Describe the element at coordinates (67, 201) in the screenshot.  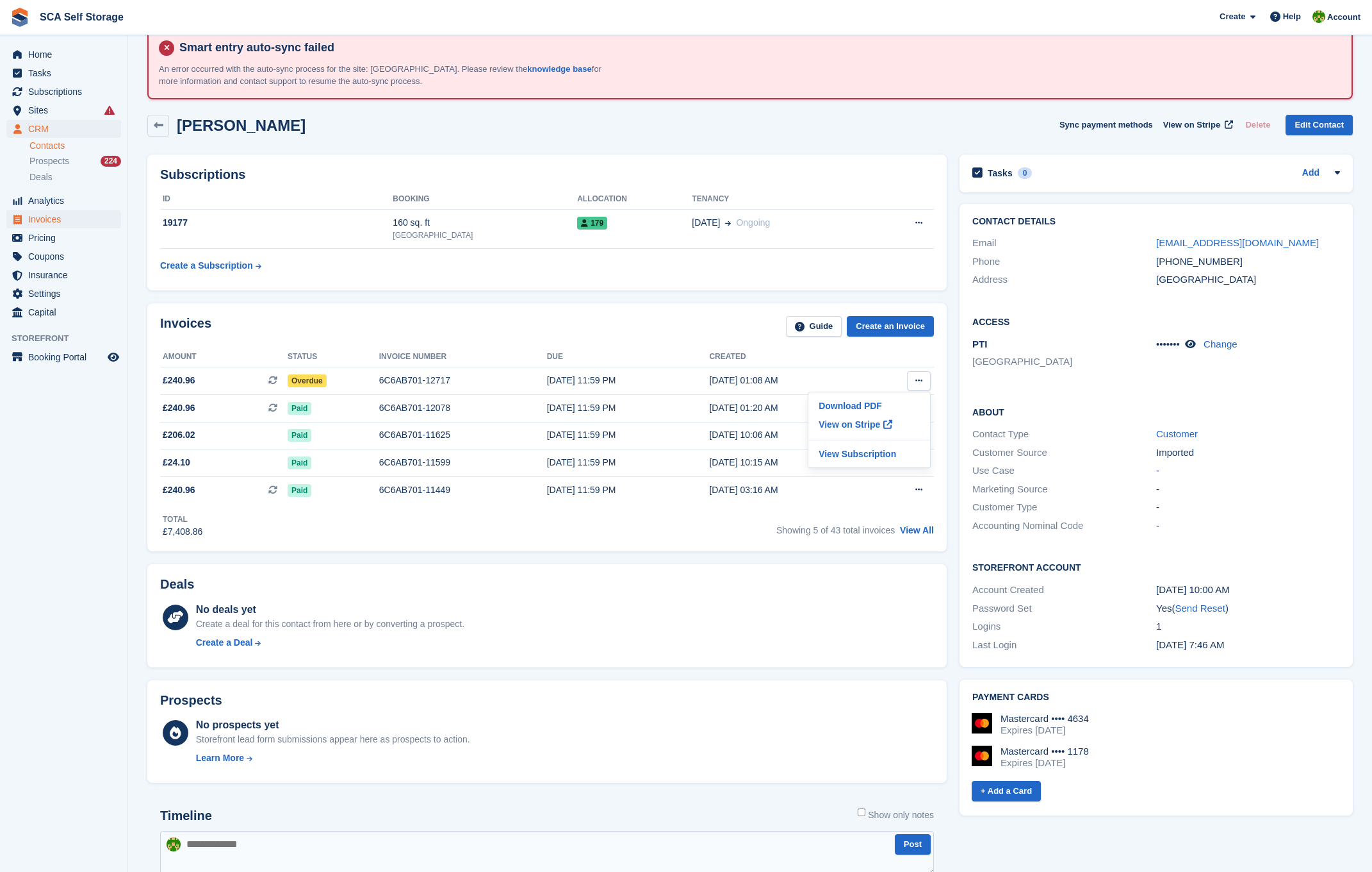
I see `span: Analytics` at that location.